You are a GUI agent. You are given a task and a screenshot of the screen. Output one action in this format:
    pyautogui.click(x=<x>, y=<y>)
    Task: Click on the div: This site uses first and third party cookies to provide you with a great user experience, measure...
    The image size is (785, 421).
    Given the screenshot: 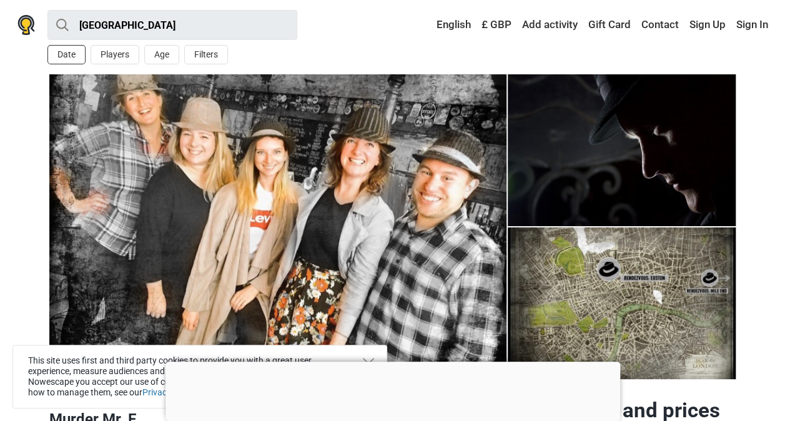 What is the action you would take?
    pyautogui.click(x=200, y=377)
    